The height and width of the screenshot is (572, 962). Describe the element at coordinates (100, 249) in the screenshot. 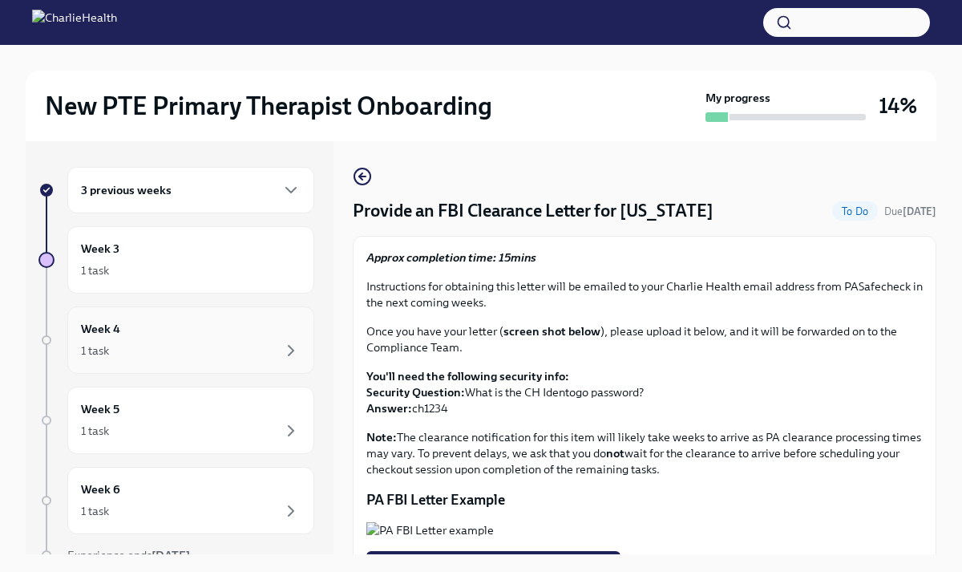

I see `h6: Week 3` at that location.